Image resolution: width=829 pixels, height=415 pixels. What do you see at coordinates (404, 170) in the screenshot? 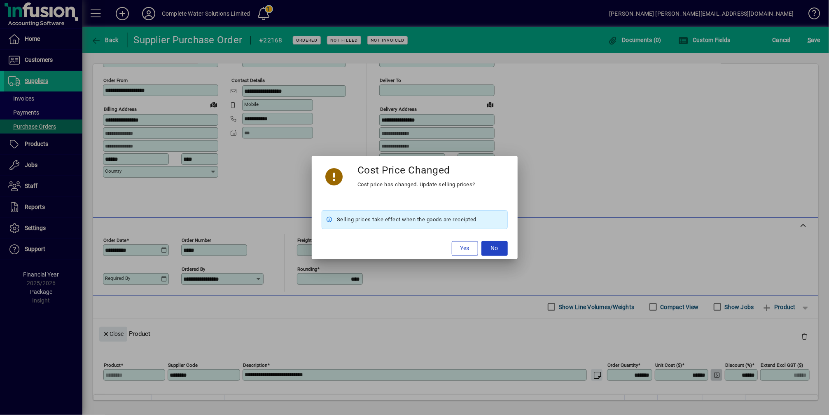
I see `h3: Cost Price Changed` at bounding box center [404, 170].